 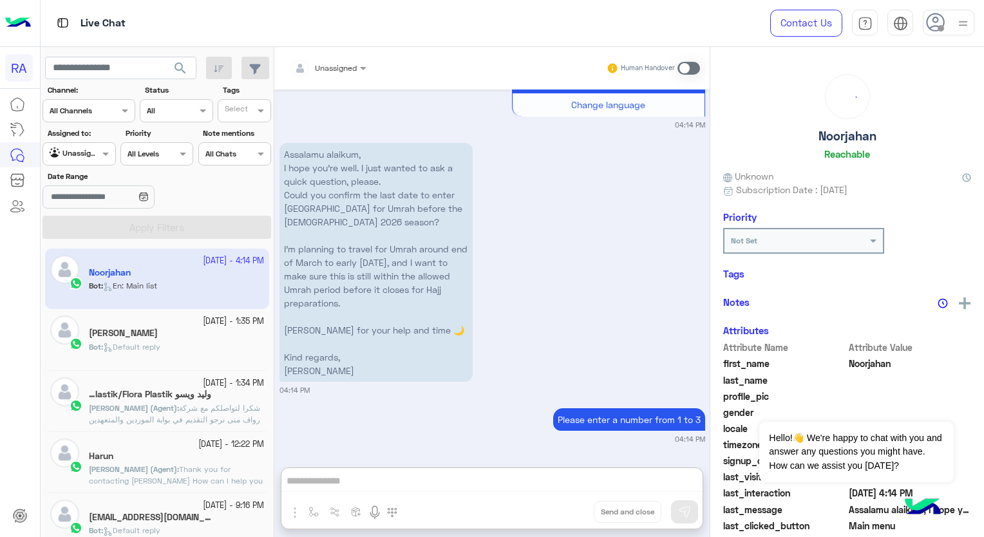 What do you see at coordinates (608, 104) in the screenshot?
I see `span: Change language` at bounding box center [608, 104].